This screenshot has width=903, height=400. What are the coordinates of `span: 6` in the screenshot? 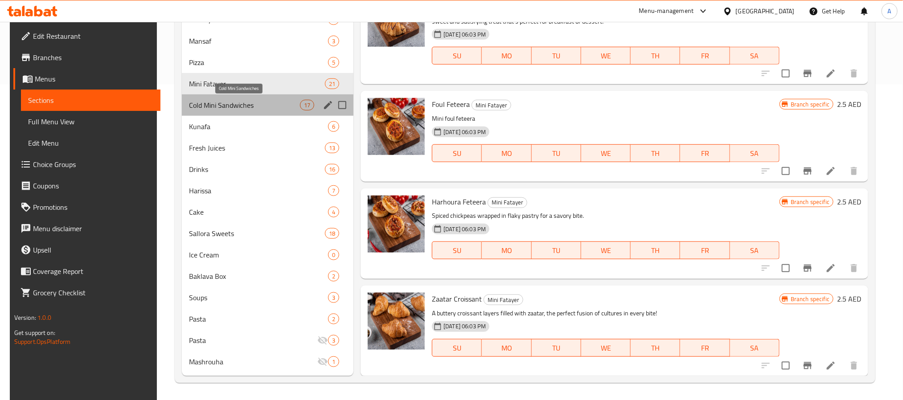 It's located at (333, 127).